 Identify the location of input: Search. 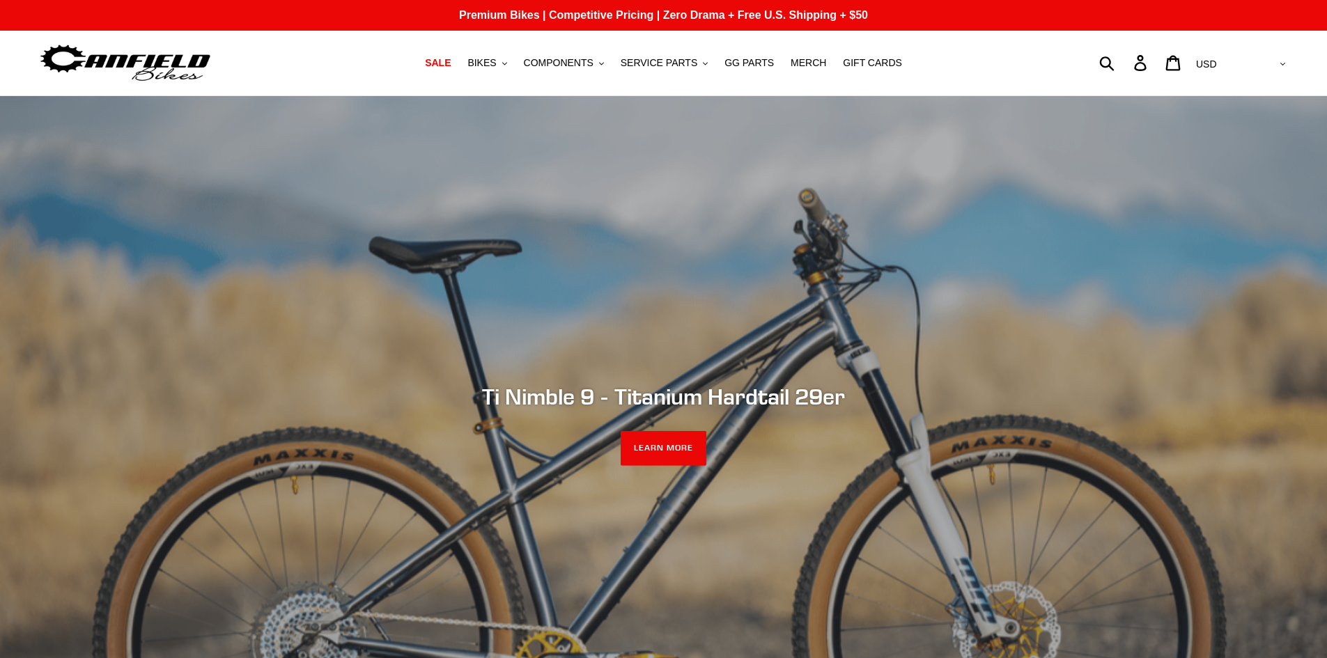
(1125, 63).